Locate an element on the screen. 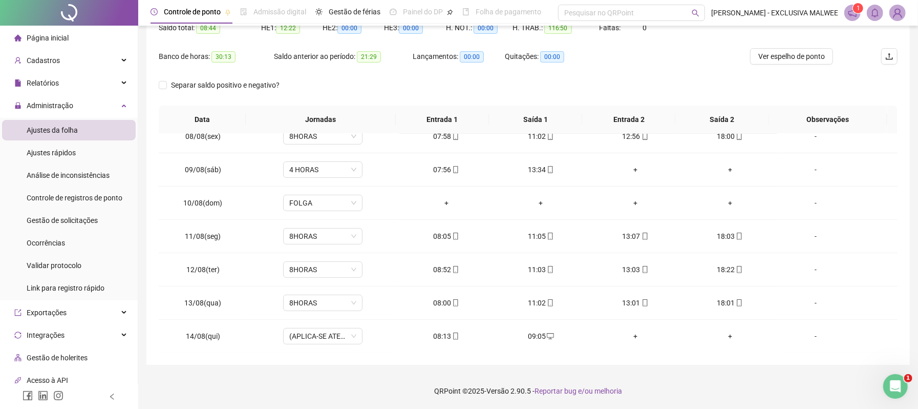  span: Validar protocolo is located at coordinates (54, 265).